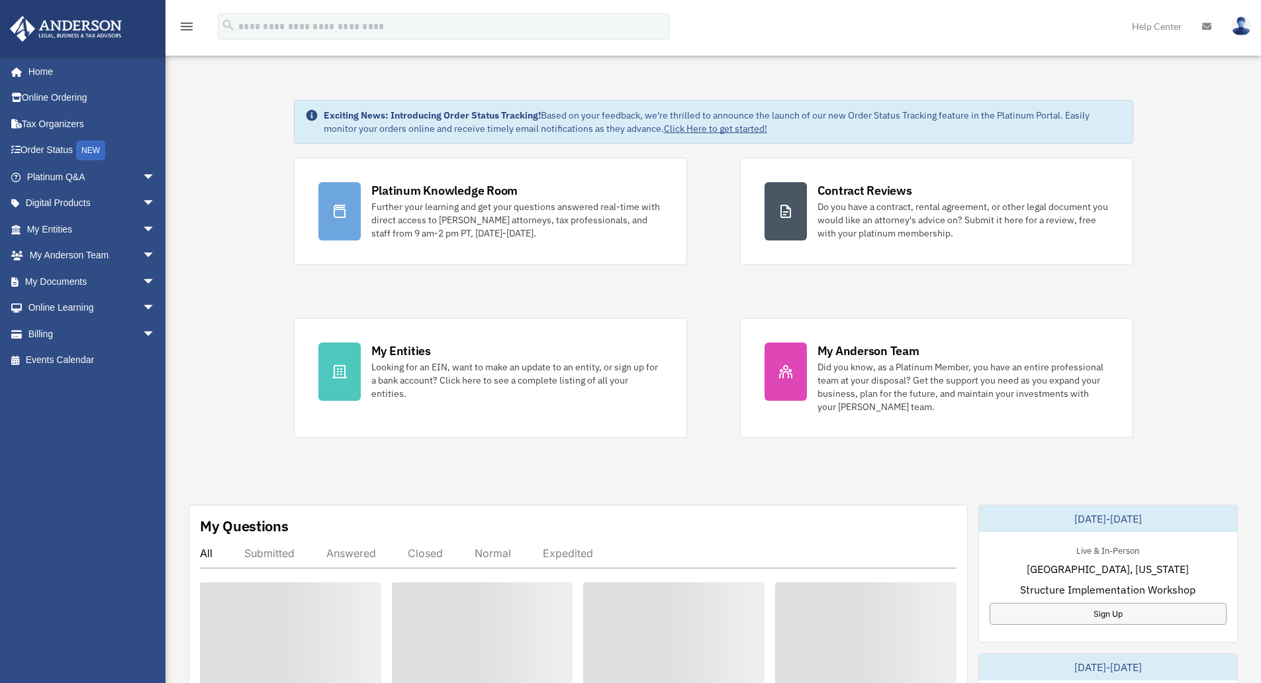 The width and height of the screenshot is (1261, 683). I want to click on div: Normal, so click(493, 553).